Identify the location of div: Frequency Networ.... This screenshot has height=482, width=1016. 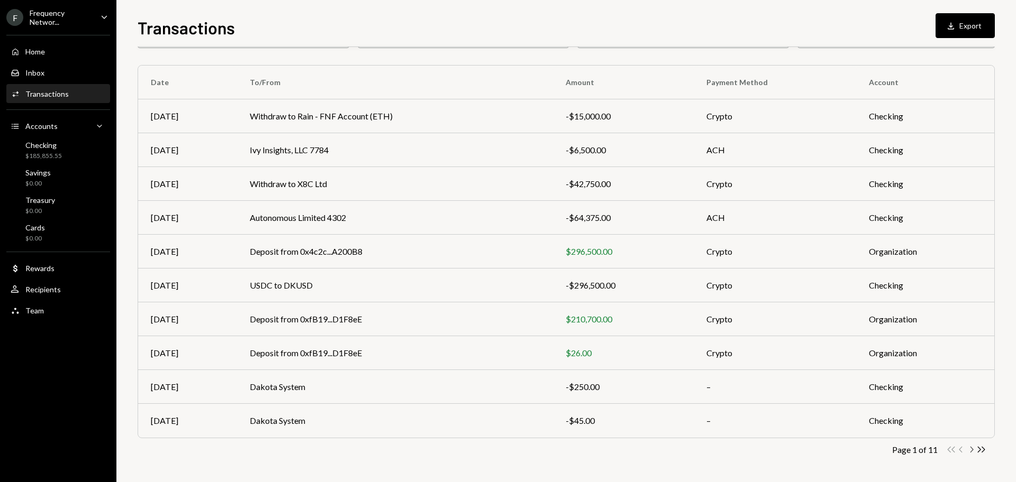
(61, 17).